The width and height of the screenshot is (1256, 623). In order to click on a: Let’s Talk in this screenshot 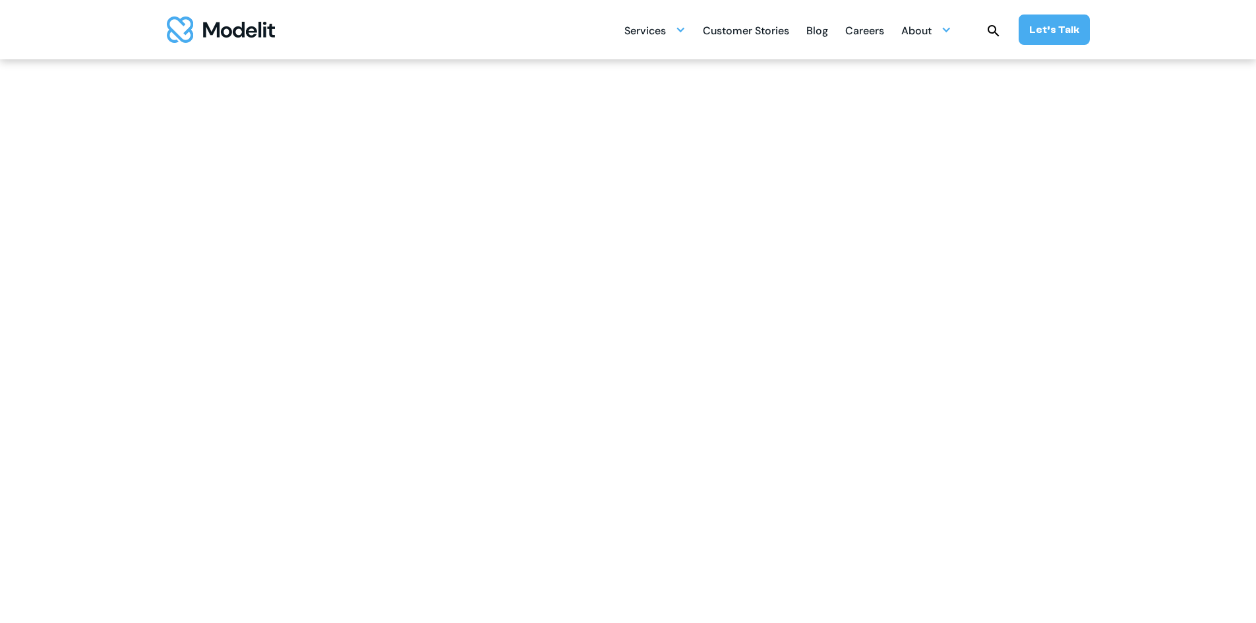, I will do `click(1054, 30)`.